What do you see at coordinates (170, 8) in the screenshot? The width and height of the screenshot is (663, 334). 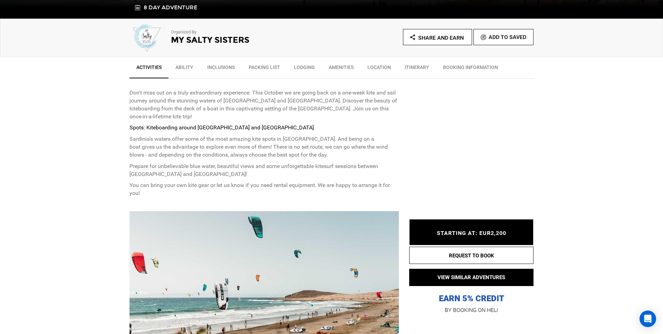 I see `span: 8 Day Adventure` at bounding box center [170, 8].